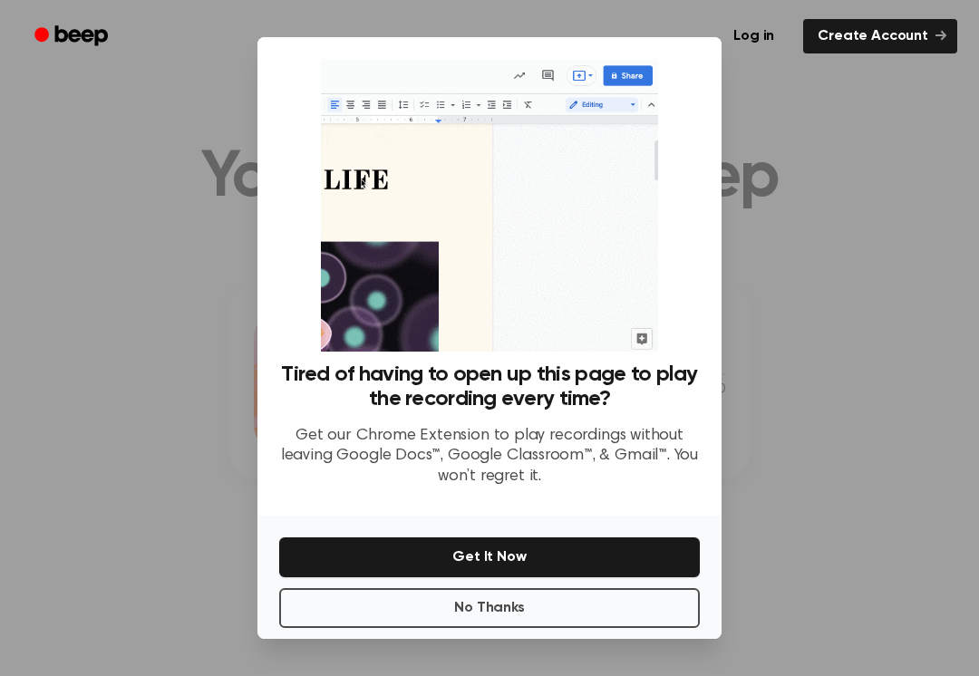 This screenshot has width=979, height=676. I want to click on a: Log in, so click(753, 36).